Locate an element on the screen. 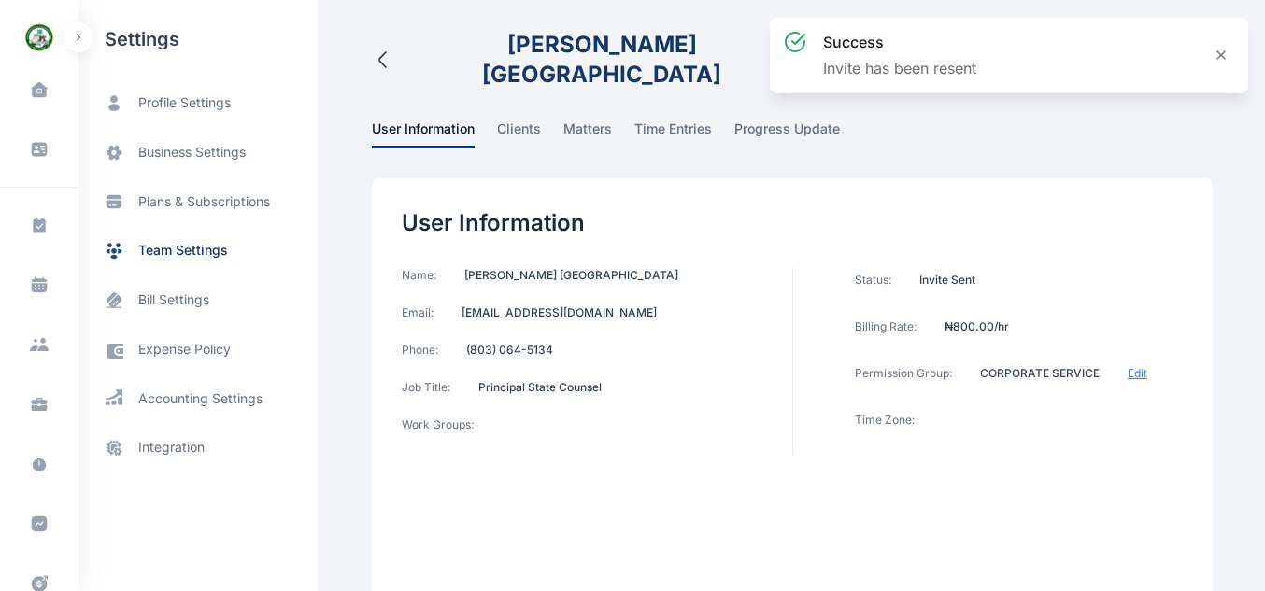 The width and height of the screenshot is (1265, 591). a: accounting settings is located at coordinates (198, 399).